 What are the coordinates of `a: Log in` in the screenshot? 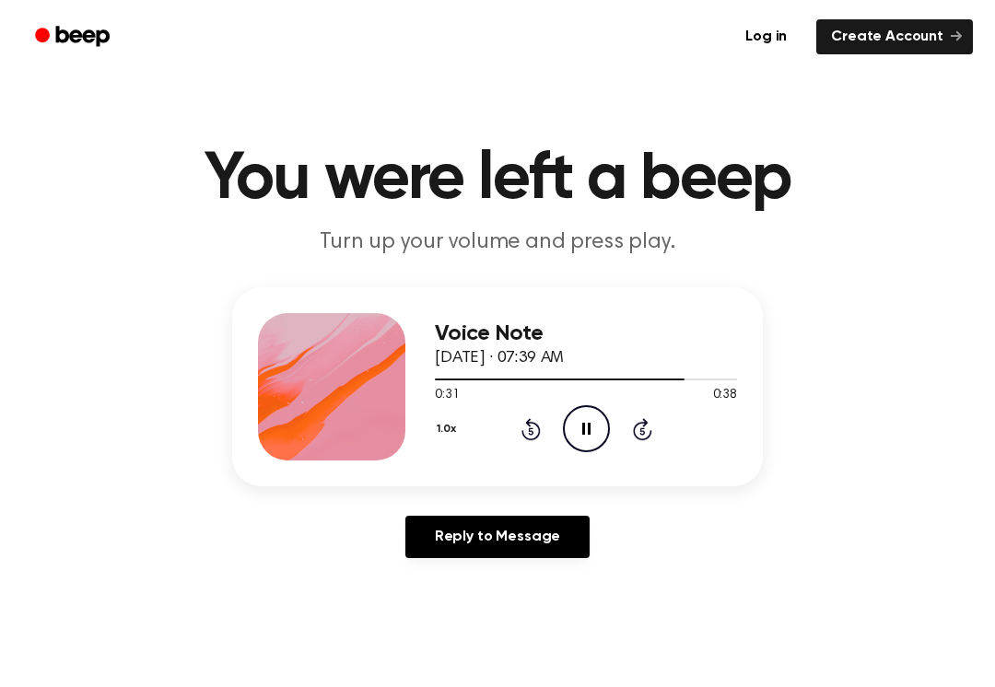 It's located at (765, 37).